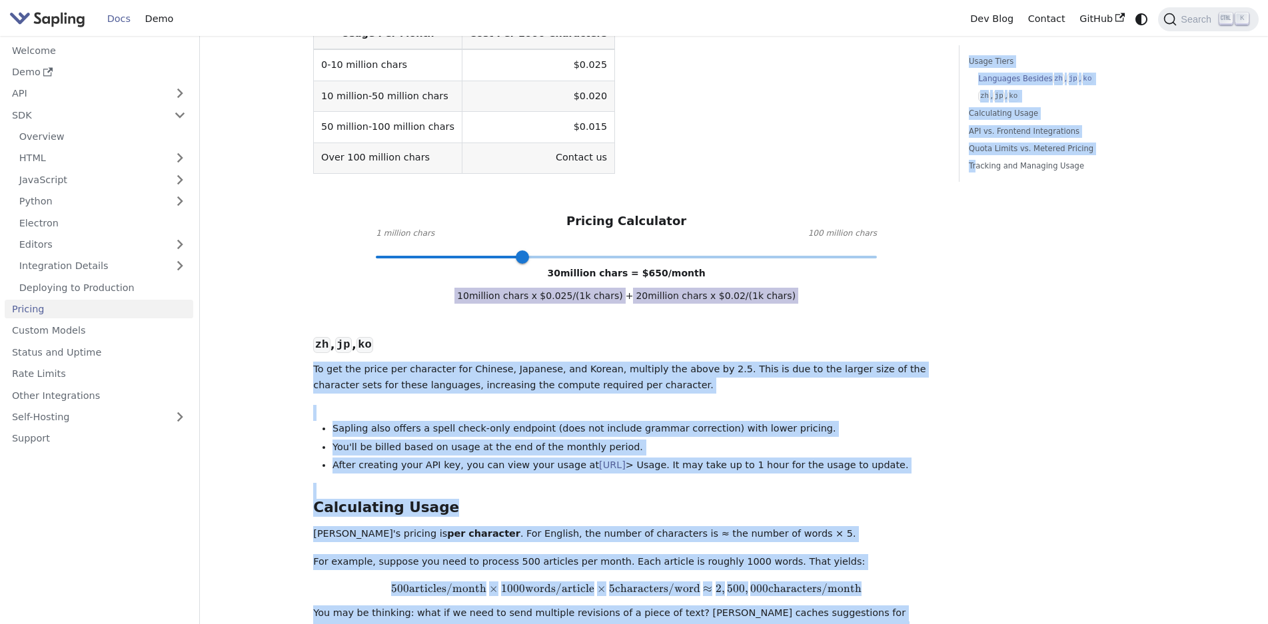 The image size is (1268, 624). I want to click on span: words/article, so click(560, 588).